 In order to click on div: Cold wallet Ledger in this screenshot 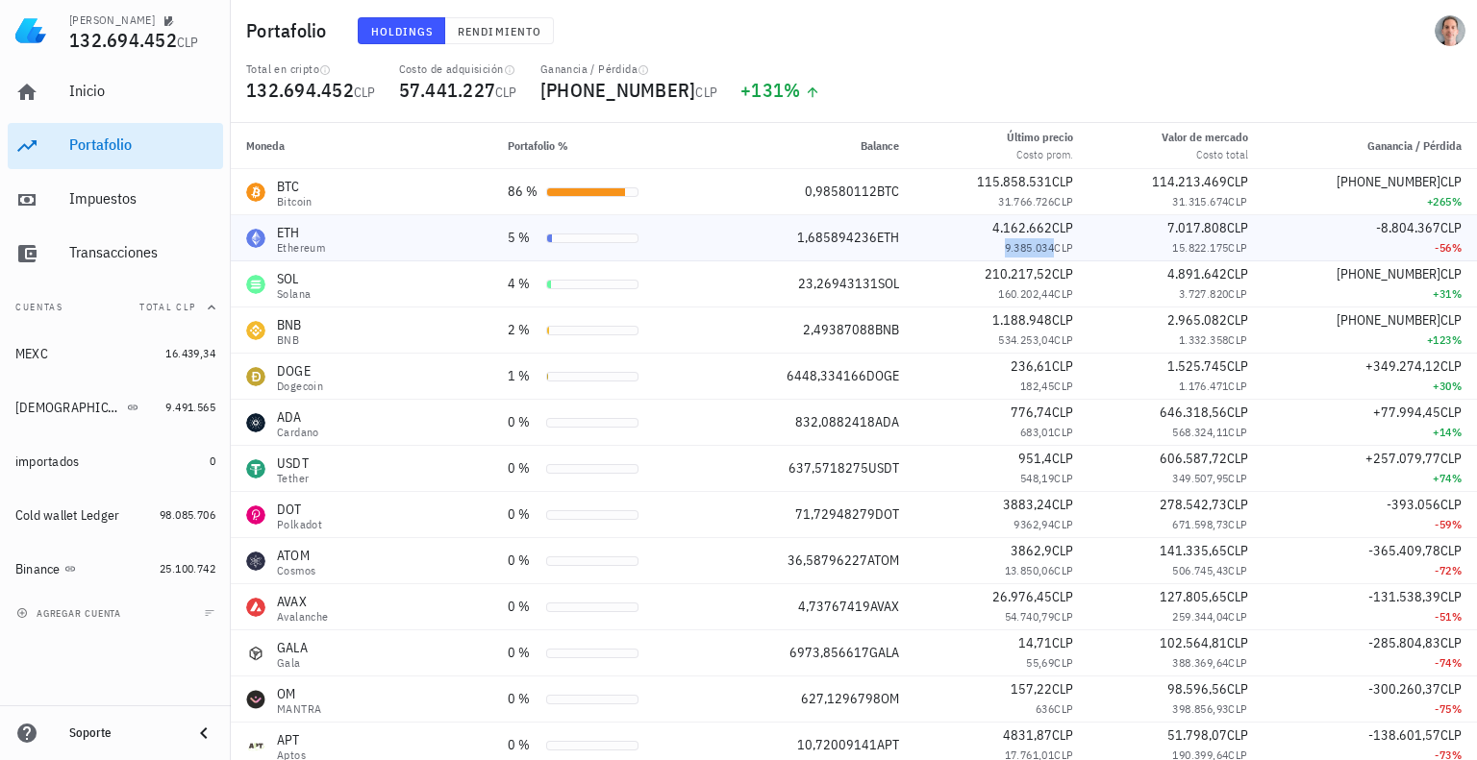, I will do `click(67, 515)`.